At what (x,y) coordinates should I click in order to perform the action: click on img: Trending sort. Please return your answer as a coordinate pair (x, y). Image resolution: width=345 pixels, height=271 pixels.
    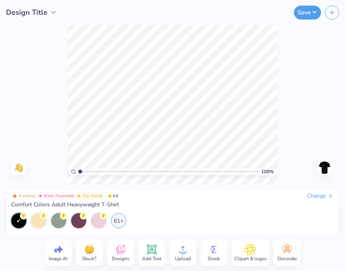
    Looking at the image, I should click on (15, 196).